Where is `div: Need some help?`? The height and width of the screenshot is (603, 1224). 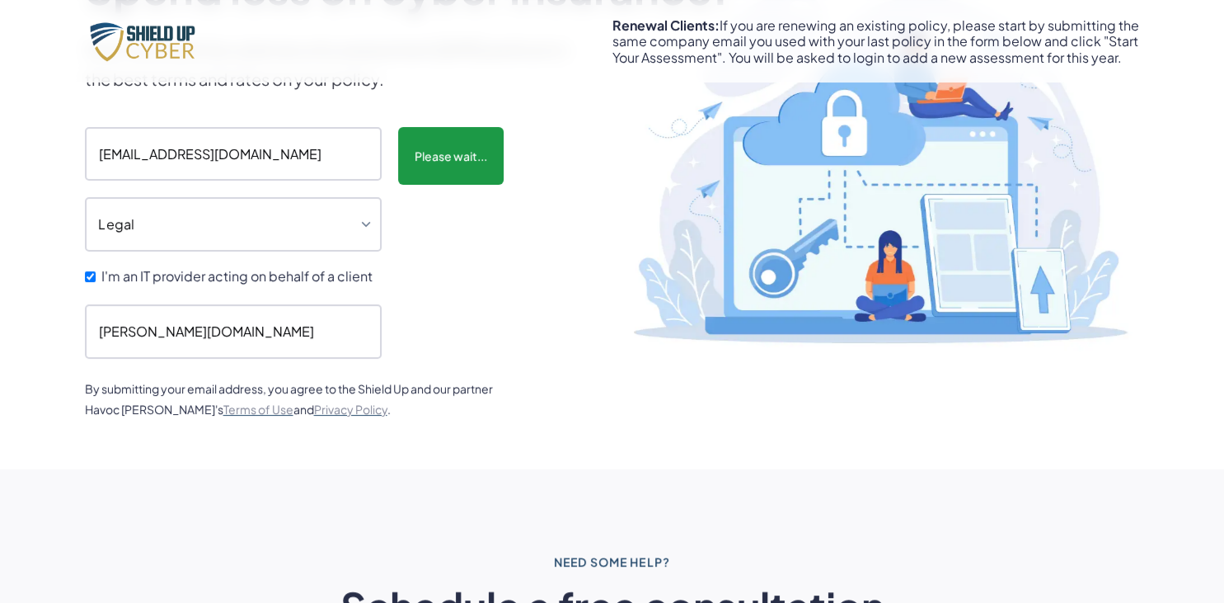 div: Need some help? is located at coordinates (612, 562).